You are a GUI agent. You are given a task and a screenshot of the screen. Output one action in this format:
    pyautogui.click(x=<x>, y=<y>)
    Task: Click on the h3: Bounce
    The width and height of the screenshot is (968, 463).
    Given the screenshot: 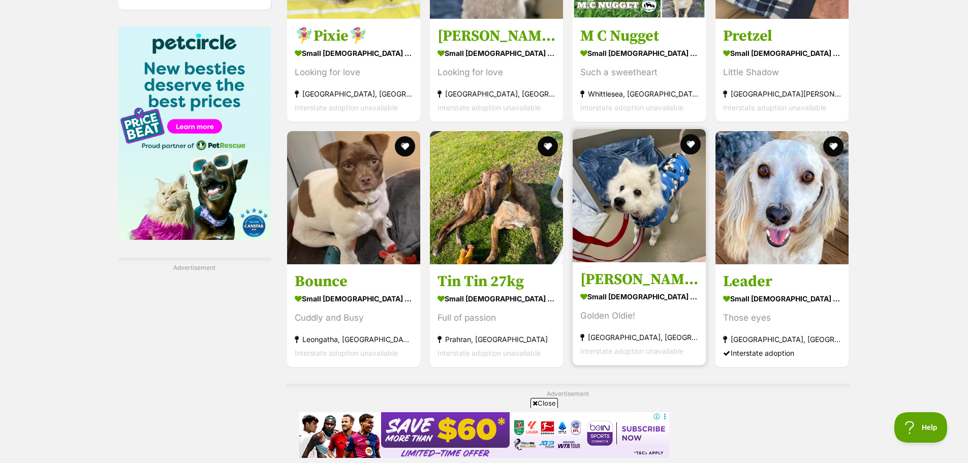 What is the action you would take?
    pyautogui.click(x=354, y=281)
    